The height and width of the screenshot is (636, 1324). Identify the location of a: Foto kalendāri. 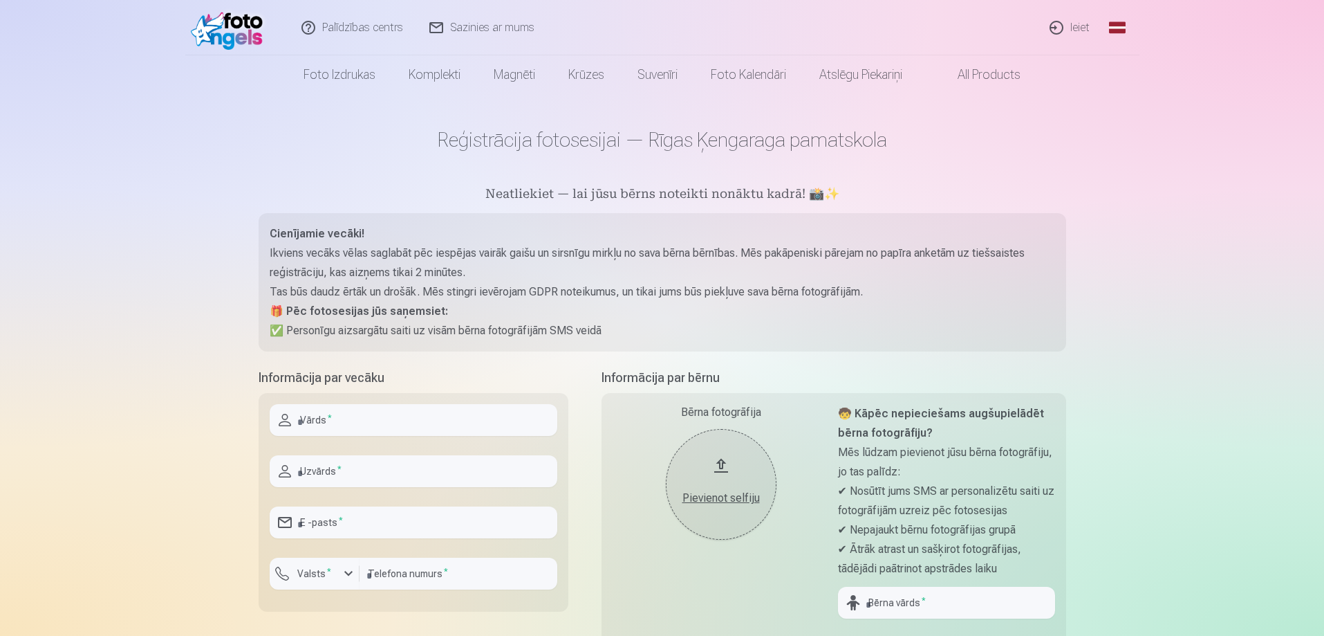
(748, 75).